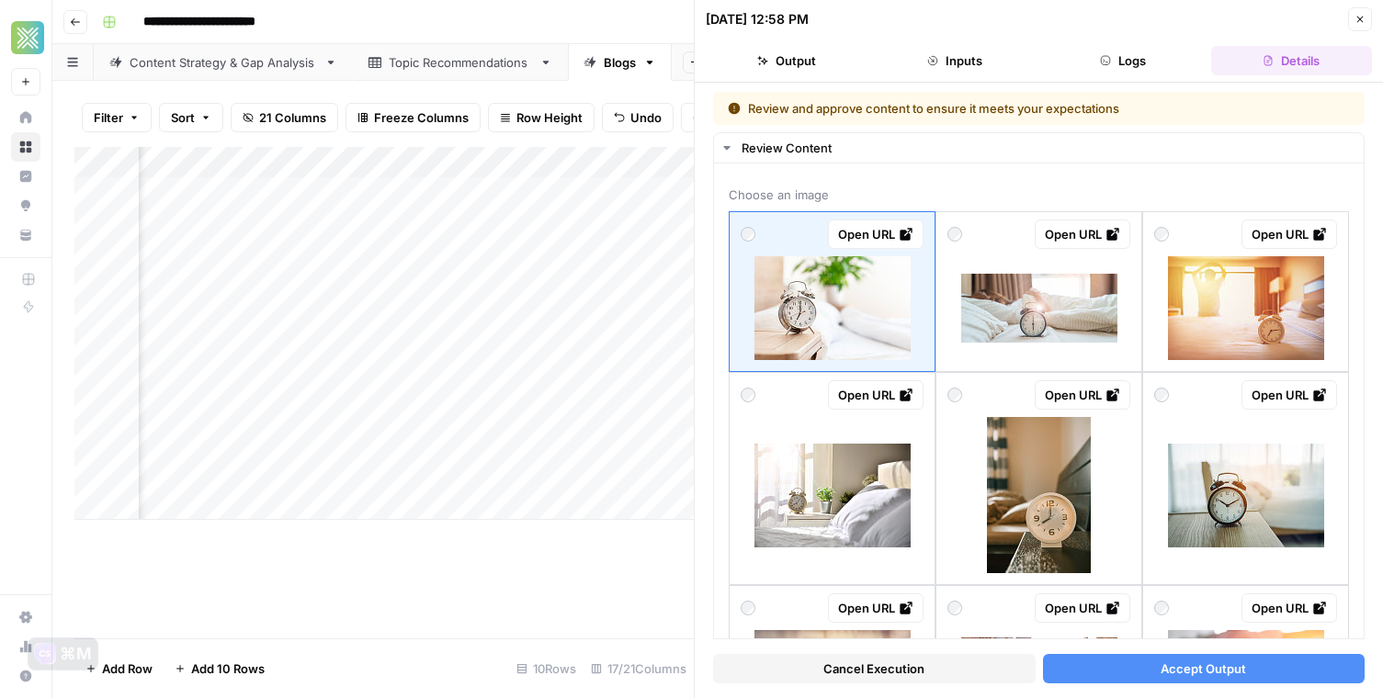 The height and width of the screenshot is (698, 1383). What do you see at coordinates (954, 61) in the screenshot?
I see `button: Inputs` at bounding box center [954, 61].